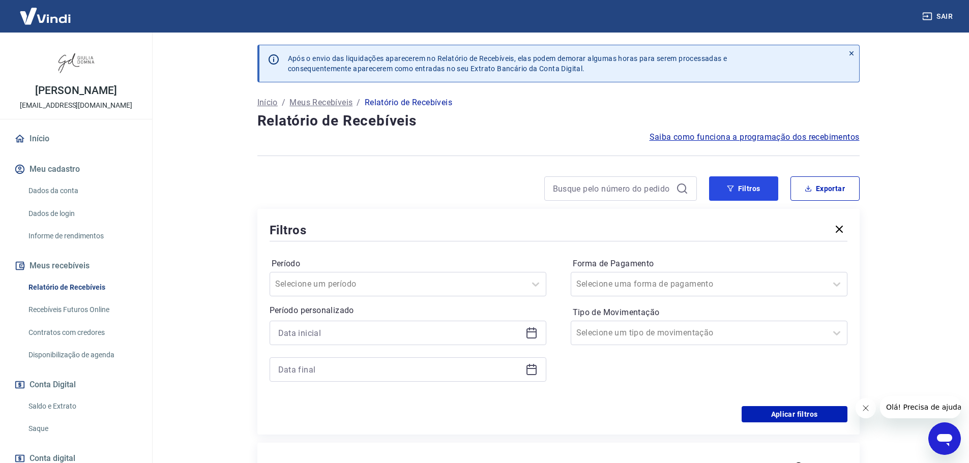  I want to click on a: Dados da conta, so click(82, 191).